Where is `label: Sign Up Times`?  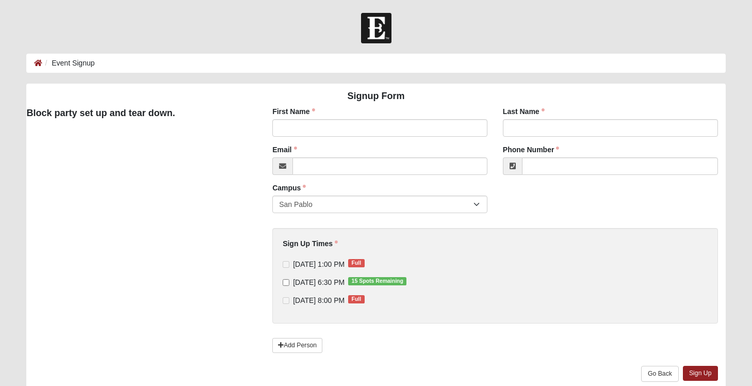 label: Sign Up Times is located at coordinates (310, 244).